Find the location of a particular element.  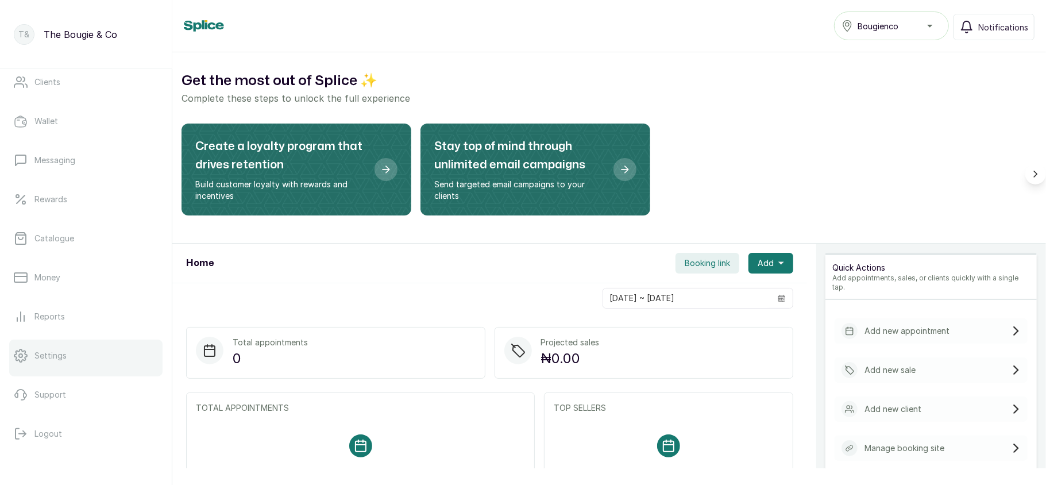

button: Logout is located at coordinates (86, 433).